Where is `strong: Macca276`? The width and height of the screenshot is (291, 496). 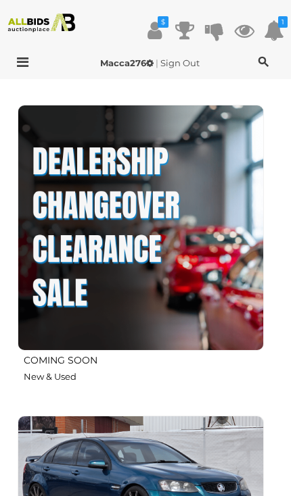 strong: Macca276 is located at coordinates (126, 63).